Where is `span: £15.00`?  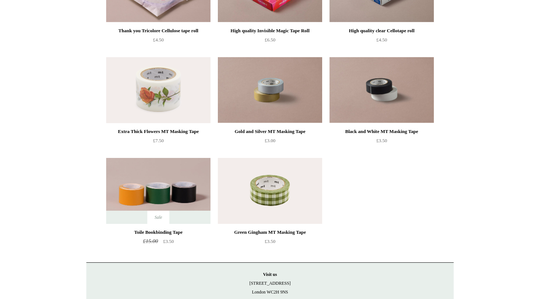 span: £15.00 is located at coordinates (150, 241).